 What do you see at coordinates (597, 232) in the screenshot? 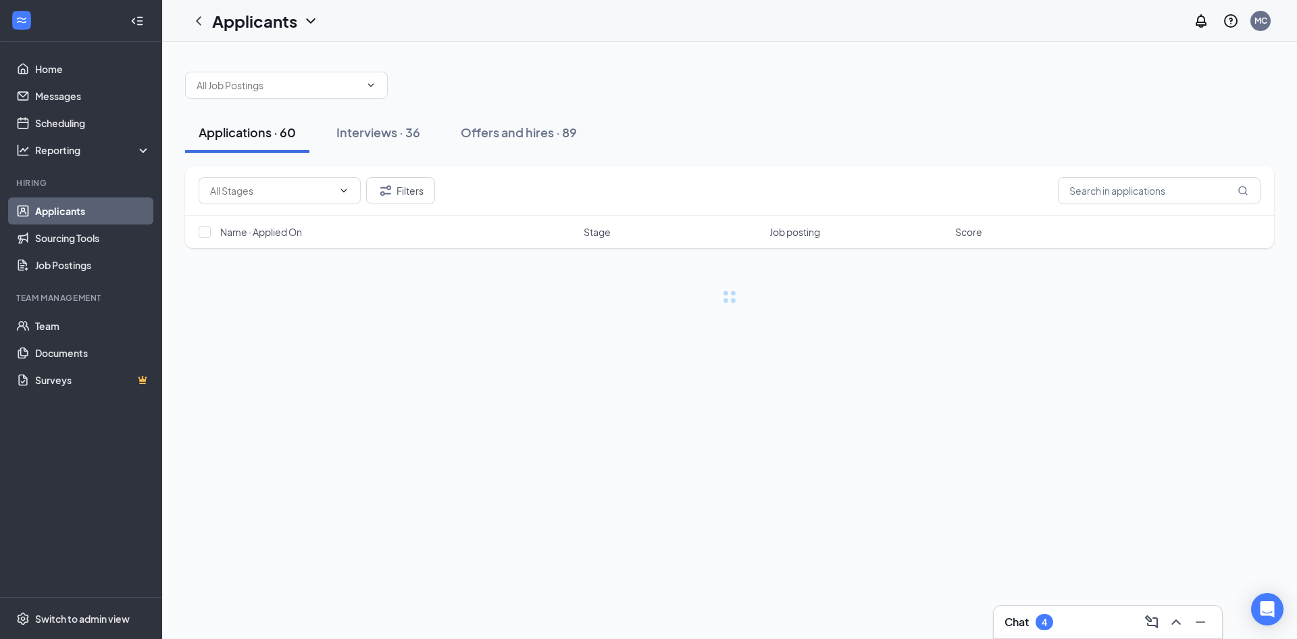
I see `span: Stage` at bounding box center [597, 232].